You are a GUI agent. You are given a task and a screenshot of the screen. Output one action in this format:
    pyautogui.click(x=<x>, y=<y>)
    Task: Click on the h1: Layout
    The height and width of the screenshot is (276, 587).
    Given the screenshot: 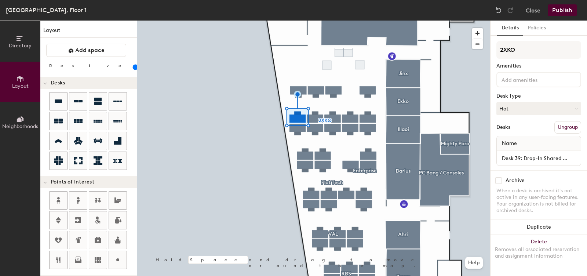 What is the action you would take?
    pyautogui.click(x=88, y=32)
    